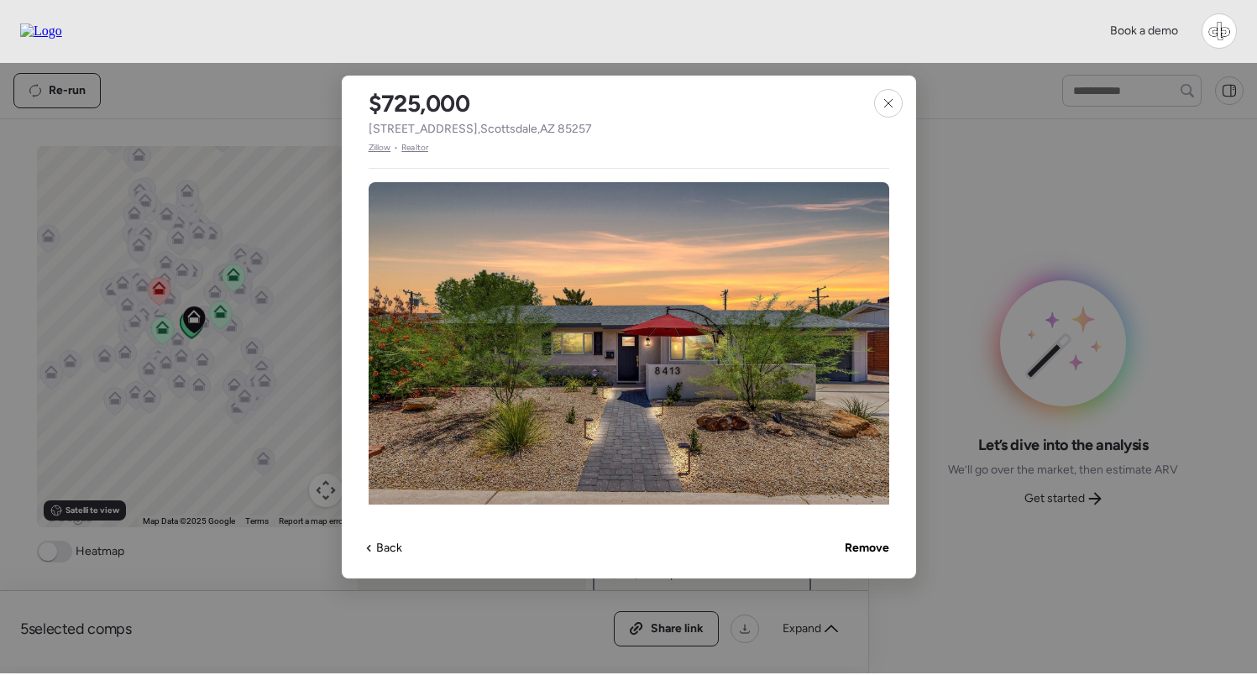 This screenshot has width=1257, height=675. Describe the element at coordinates (1144, 30) in the screenshot. I see `span: Book a demo` at that location.